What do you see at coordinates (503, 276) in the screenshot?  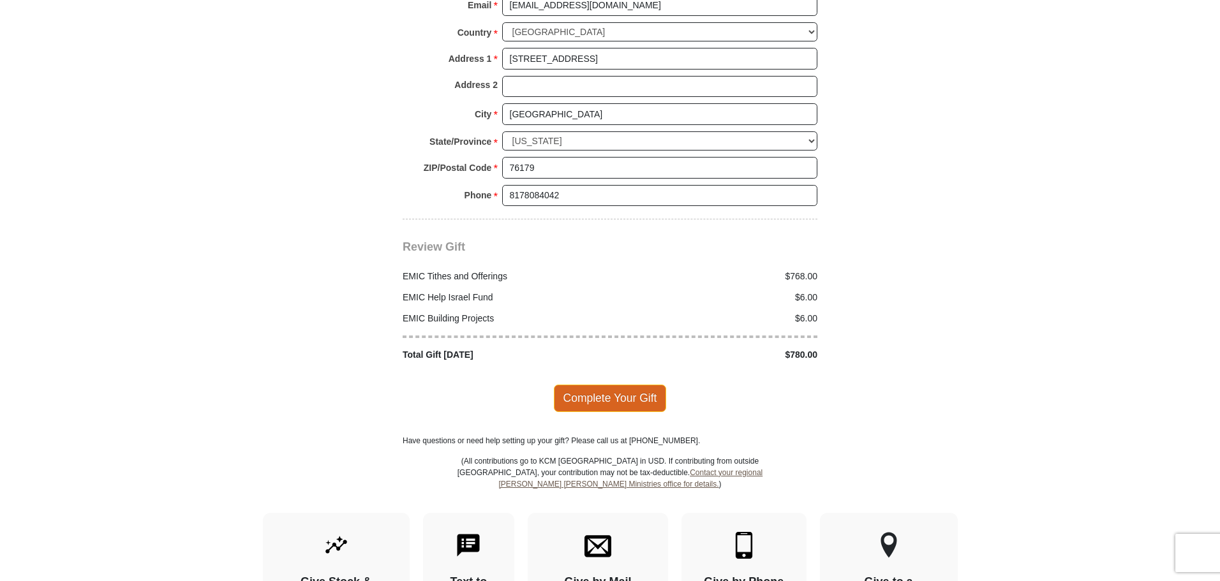 I see `div: EMIC Tithes and Offerings` at bounding box center [503, 276].